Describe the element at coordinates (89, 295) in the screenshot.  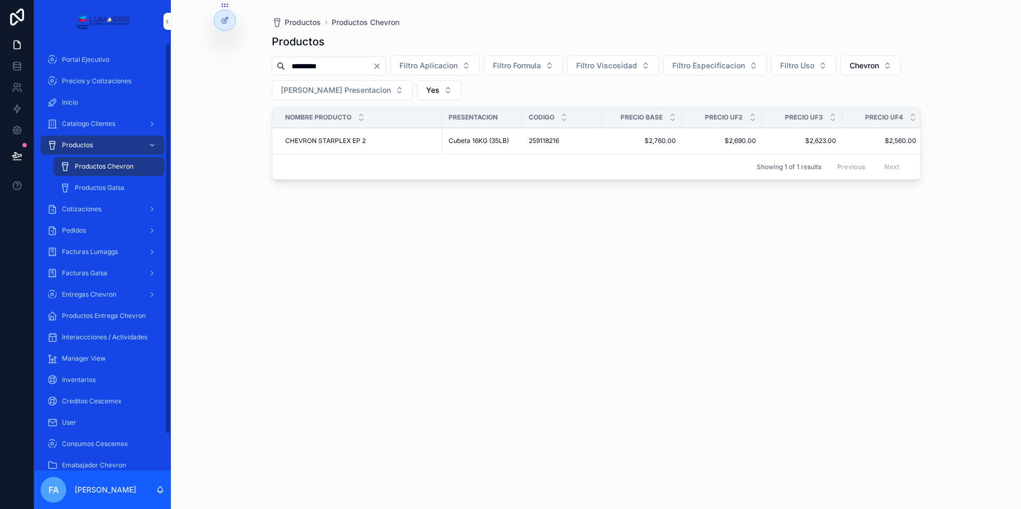
I see `span: Entregas Chevron` at that location.